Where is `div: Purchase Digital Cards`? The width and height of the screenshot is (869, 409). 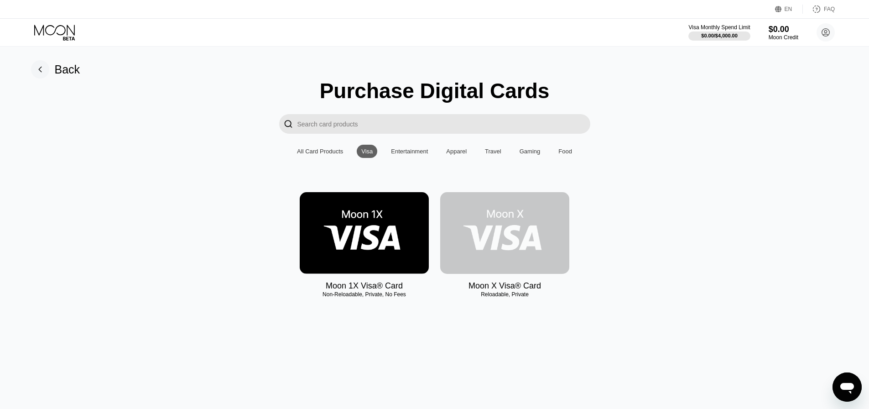 div: Purchase Digital Cards is located at coordinates (435, 91).